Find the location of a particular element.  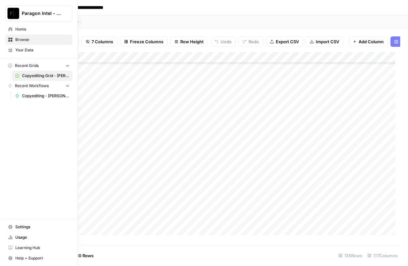

a: Settings is located at coordinates (39, 227).